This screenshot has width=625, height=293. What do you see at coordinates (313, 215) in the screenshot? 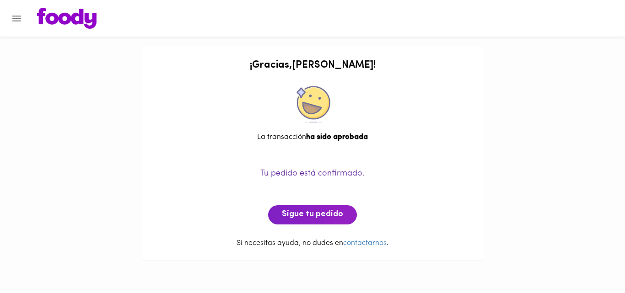
I see `span: Sigue tu pedido` at bounding box center [313, 215].